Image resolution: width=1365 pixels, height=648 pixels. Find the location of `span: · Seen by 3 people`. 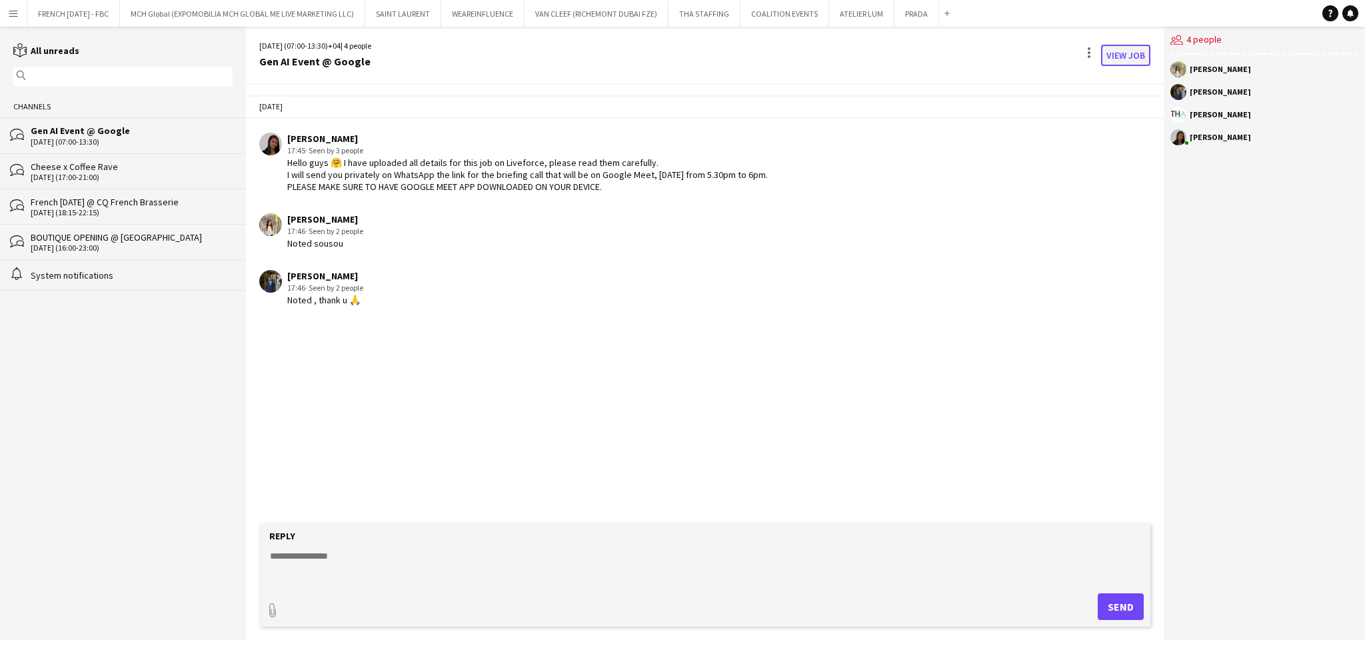

span: · Seen by 3 people is located at coordinates (334, 150).